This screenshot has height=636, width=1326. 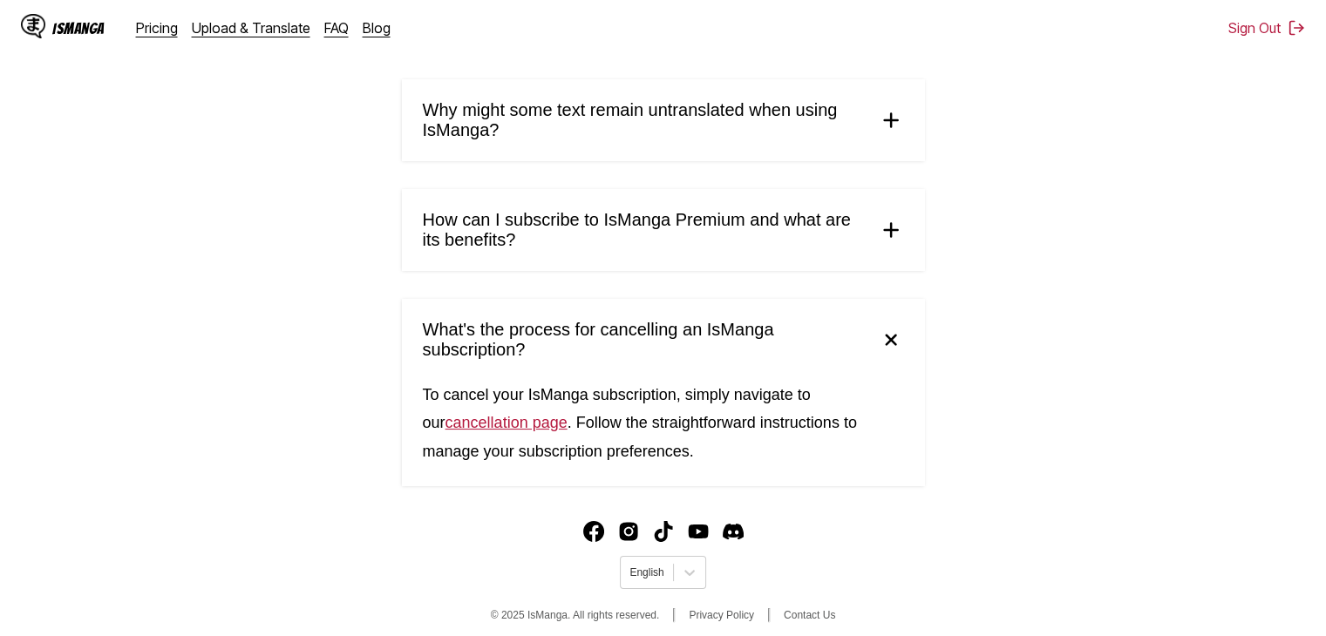 I want to click on a: FAQ, so click(x=336, y=28).